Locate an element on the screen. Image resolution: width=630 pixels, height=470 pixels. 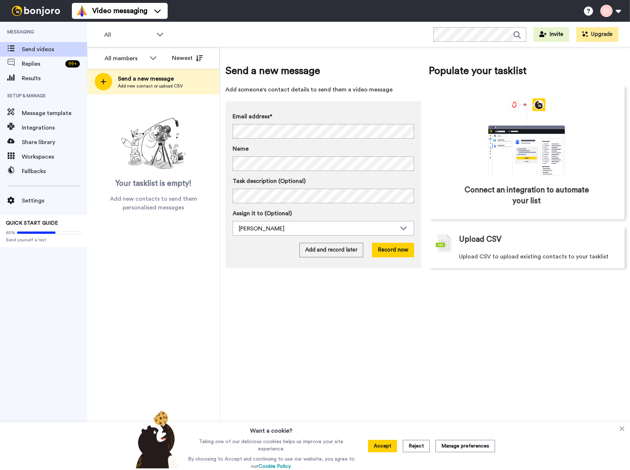
span: Fallbacks is located at coordinates (54, 171).